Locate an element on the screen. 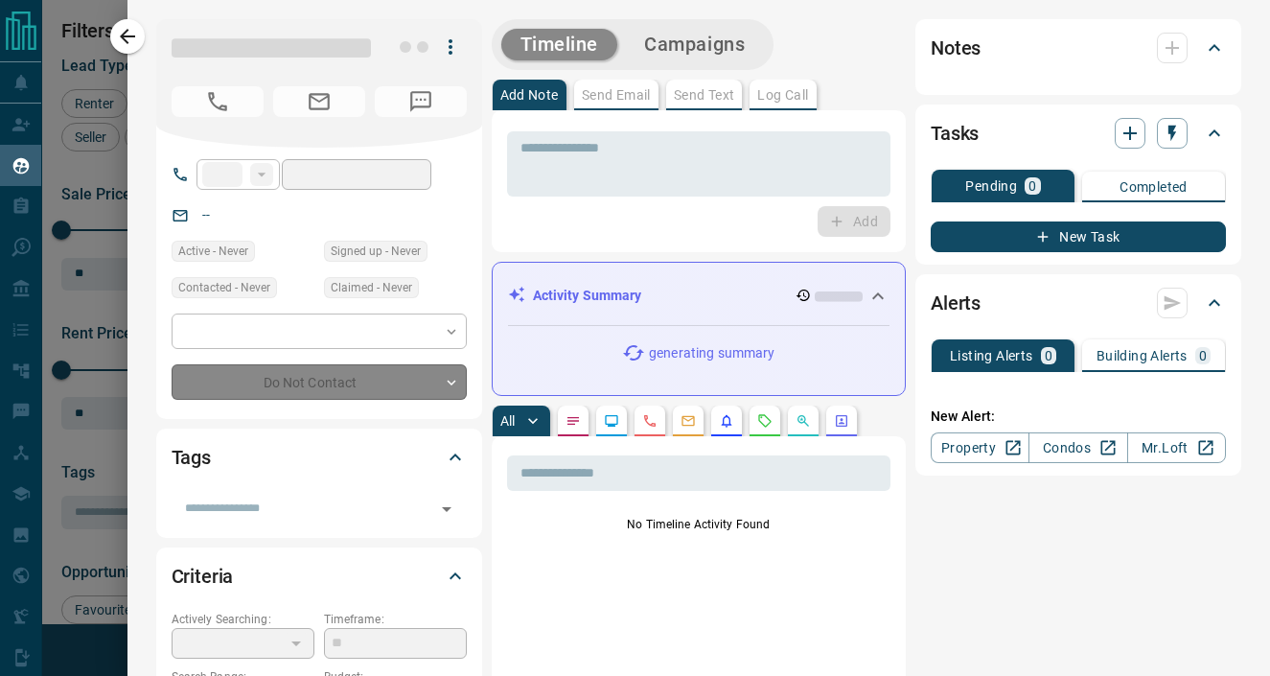 This screenshot has height=676, width=1270. svg: Requests is located at coordinates (765, 421).